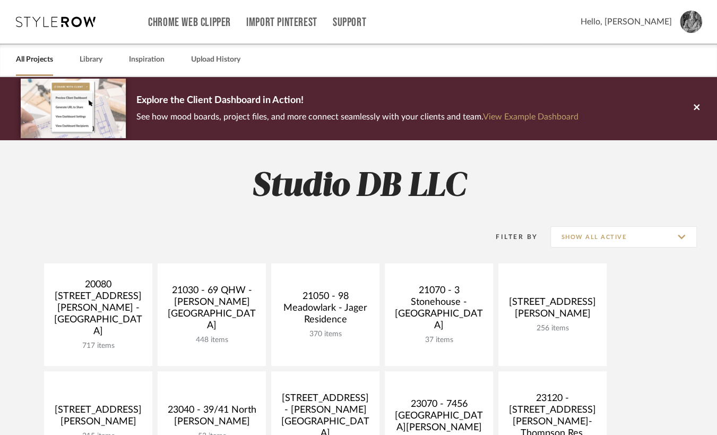 This screenshot has width=717, height=435. What do you see at coordinates (439, 340) in the screenshot?
I see `div: 37 items` at bounding box center [439, 340].